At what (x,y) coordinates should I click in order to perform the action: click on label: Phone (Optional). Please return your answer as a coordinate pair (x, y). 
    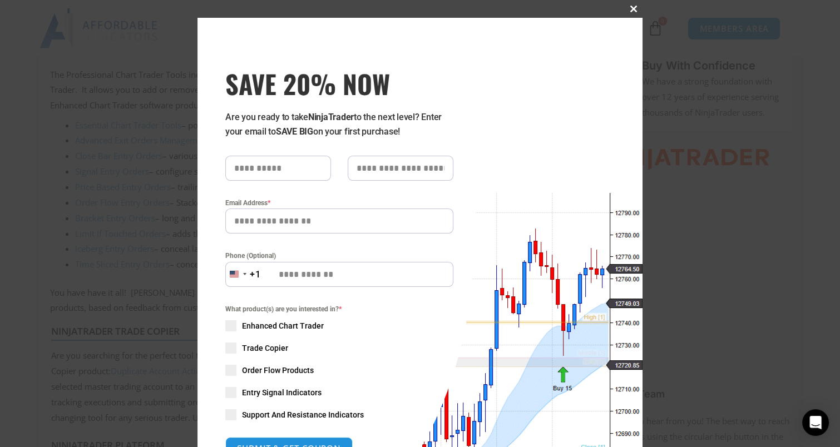
    Looking at the image, I should click on (339, 256).